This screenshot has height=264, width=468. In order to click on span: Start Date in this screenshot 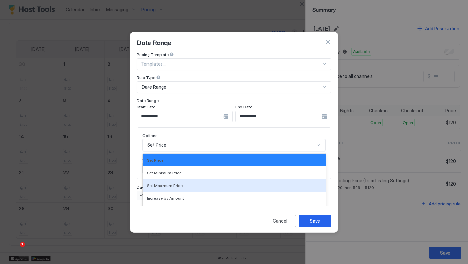, I will do `click(146, 107)`.